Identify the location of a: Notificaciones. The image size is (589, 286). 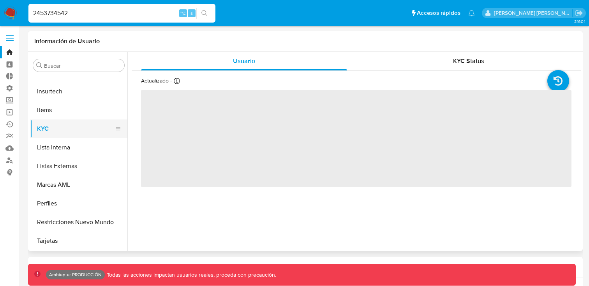
(472, 13).